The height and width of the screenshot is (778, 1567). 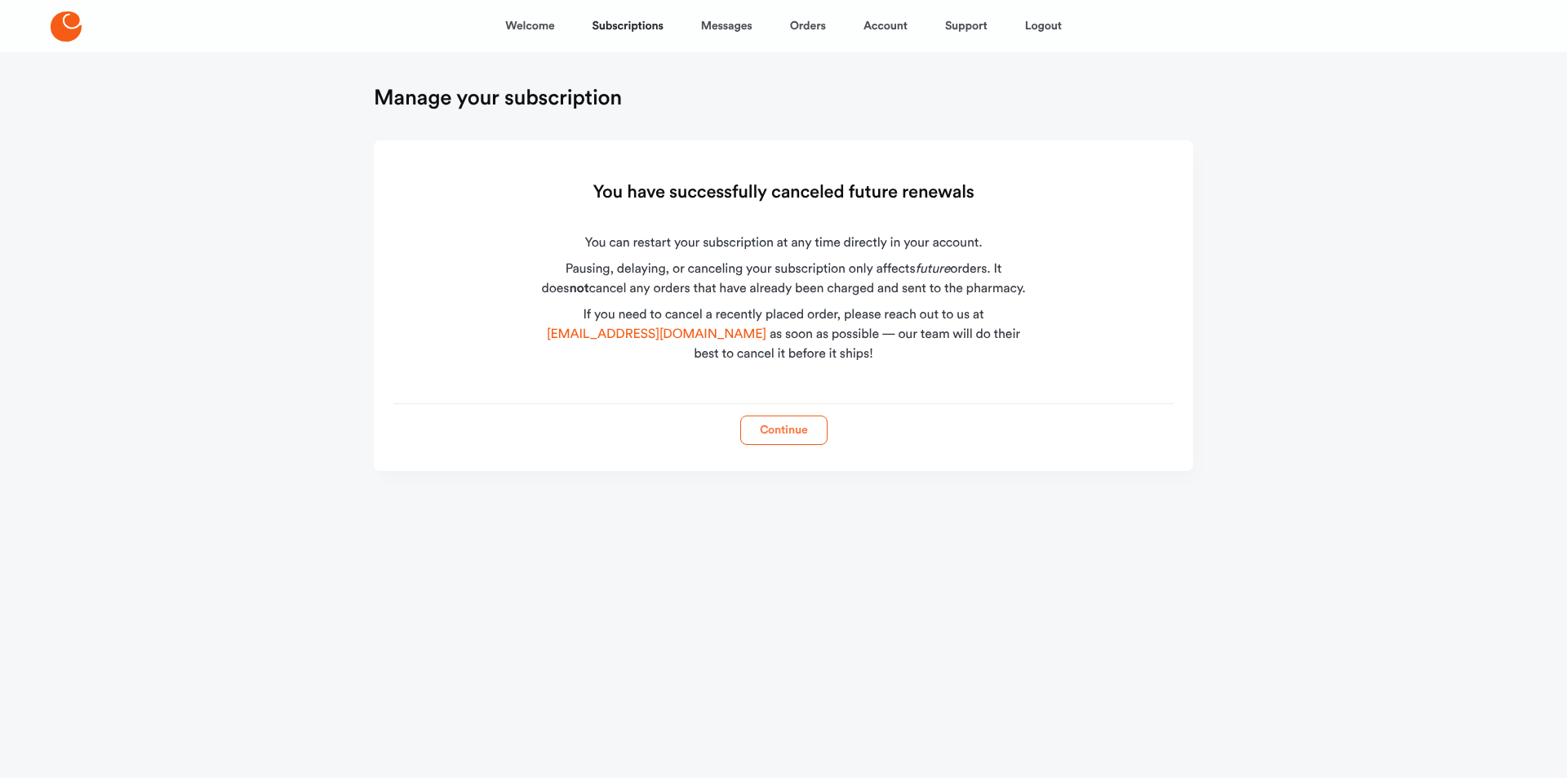 What do you see at coordinates (808, 26) in the screenshot?
I see `a: Orders` at bounding box center [808, 26].